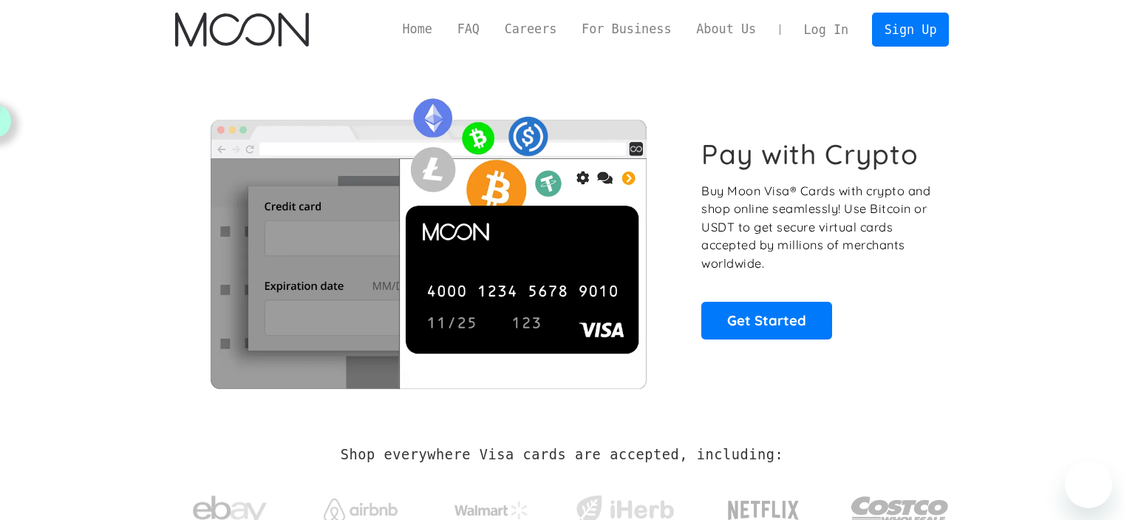  Describe the element at coordinates (817, 227) in the screenshot. I see `p: Buy Moon Visa® Cards with crypto and shop online seamlessly! Use Bitcoin or USDT to get secure vi...` at that location.